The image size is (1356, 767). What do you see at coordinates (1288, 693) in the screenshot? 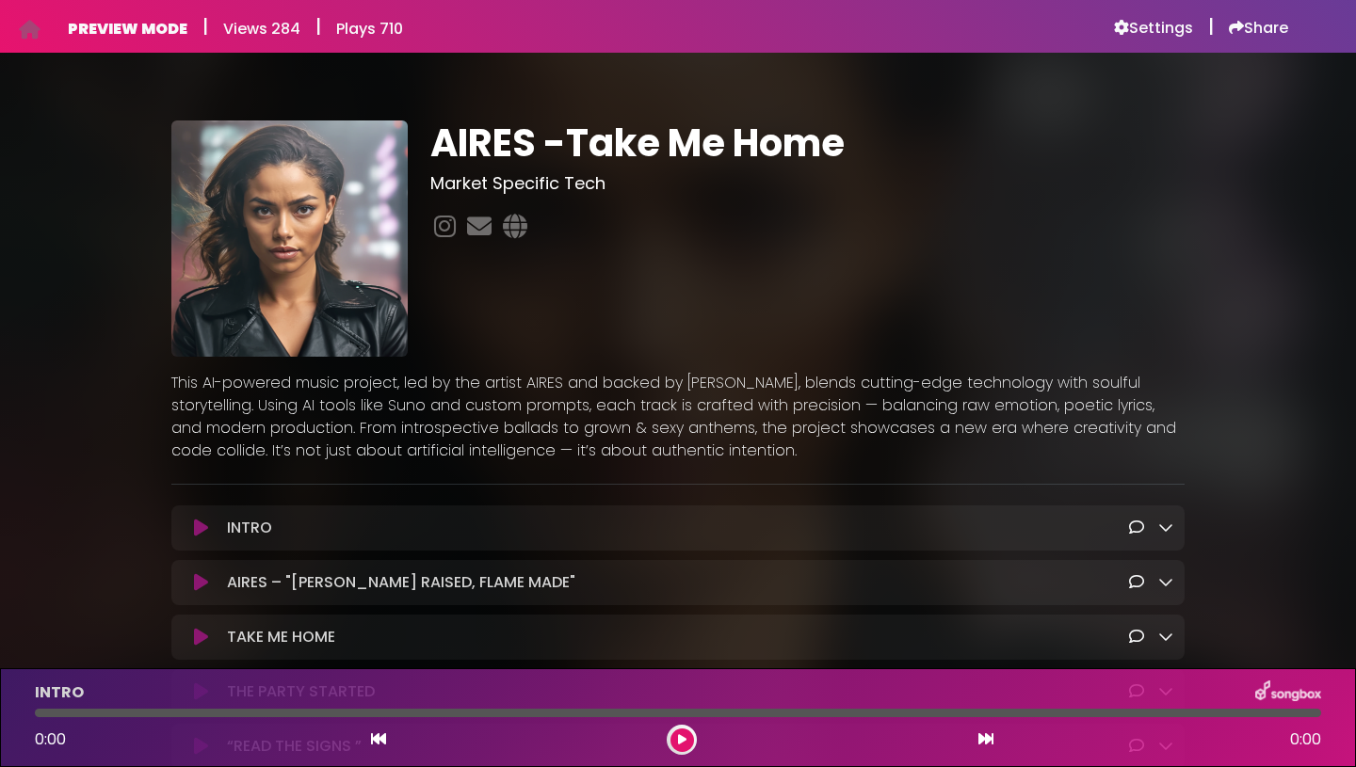
I see `img: songbox-logo-white.png` at bounding box center [1288, 693].